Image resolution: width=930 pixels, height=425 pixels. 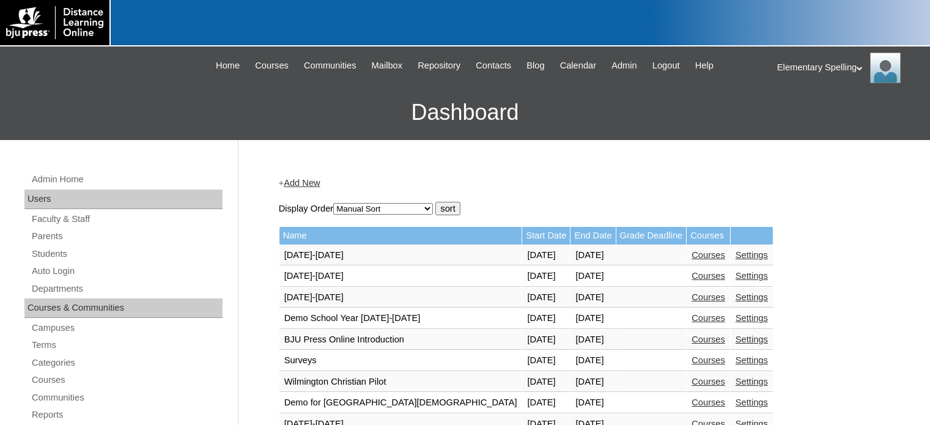 What do you see at coordinates (127, 362) in the screenshot?
I see `a: Categories` at bounding box center [127, 362].